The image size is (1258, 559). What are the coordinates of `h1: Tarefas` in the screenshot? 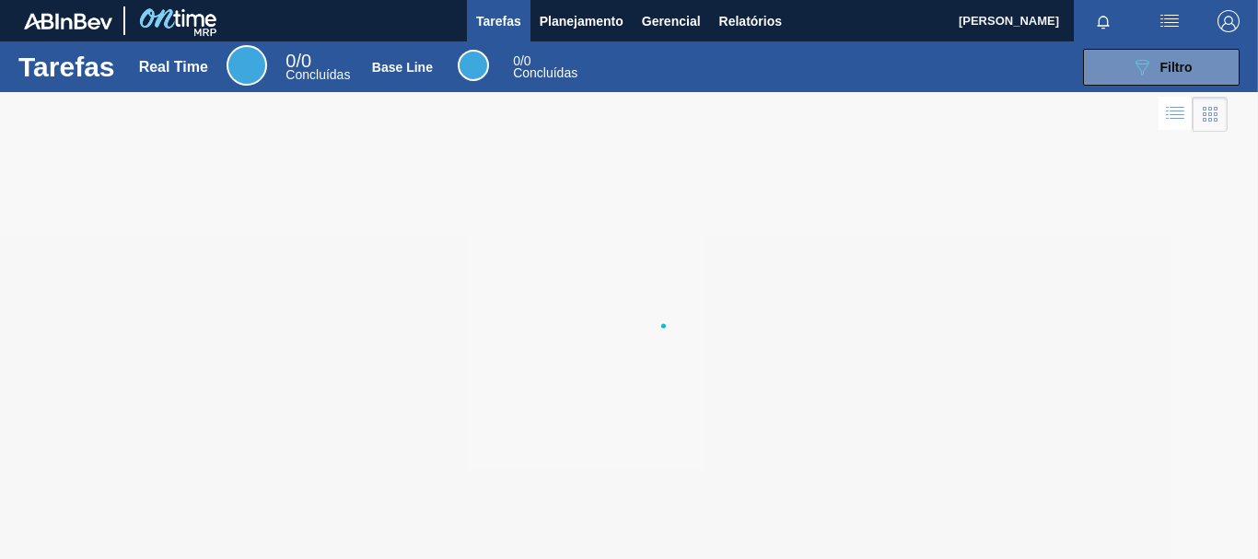 It's located at (66, 66).